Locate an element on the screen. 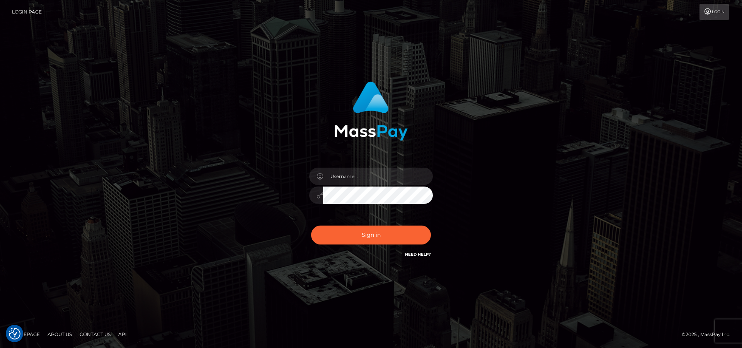 The height and width of the screenshot is (348, 742). button: Sign in is located at coordinates (371, 235).